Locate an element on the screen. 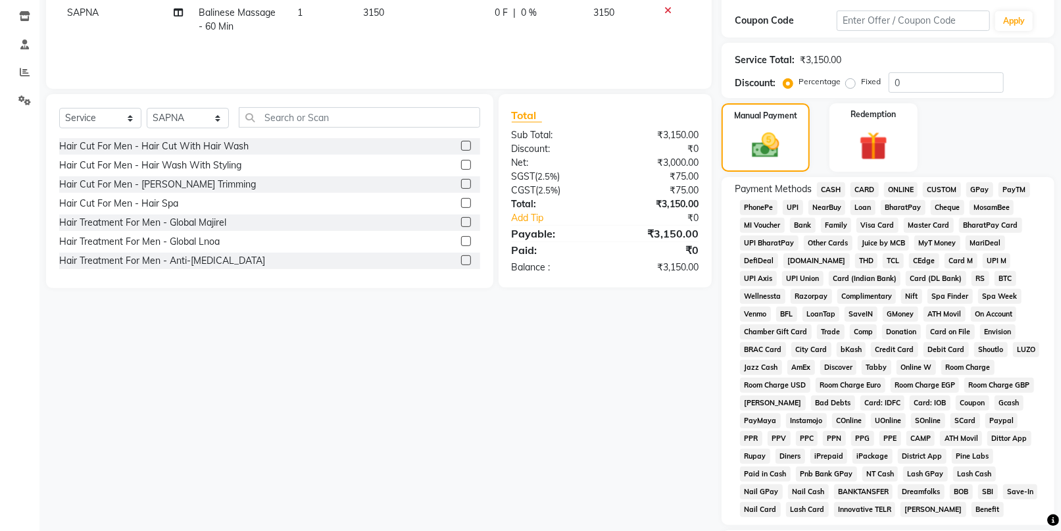 The height and width of the screenshot is (531, 1061). span: RS is located at coordinates (980, 278).